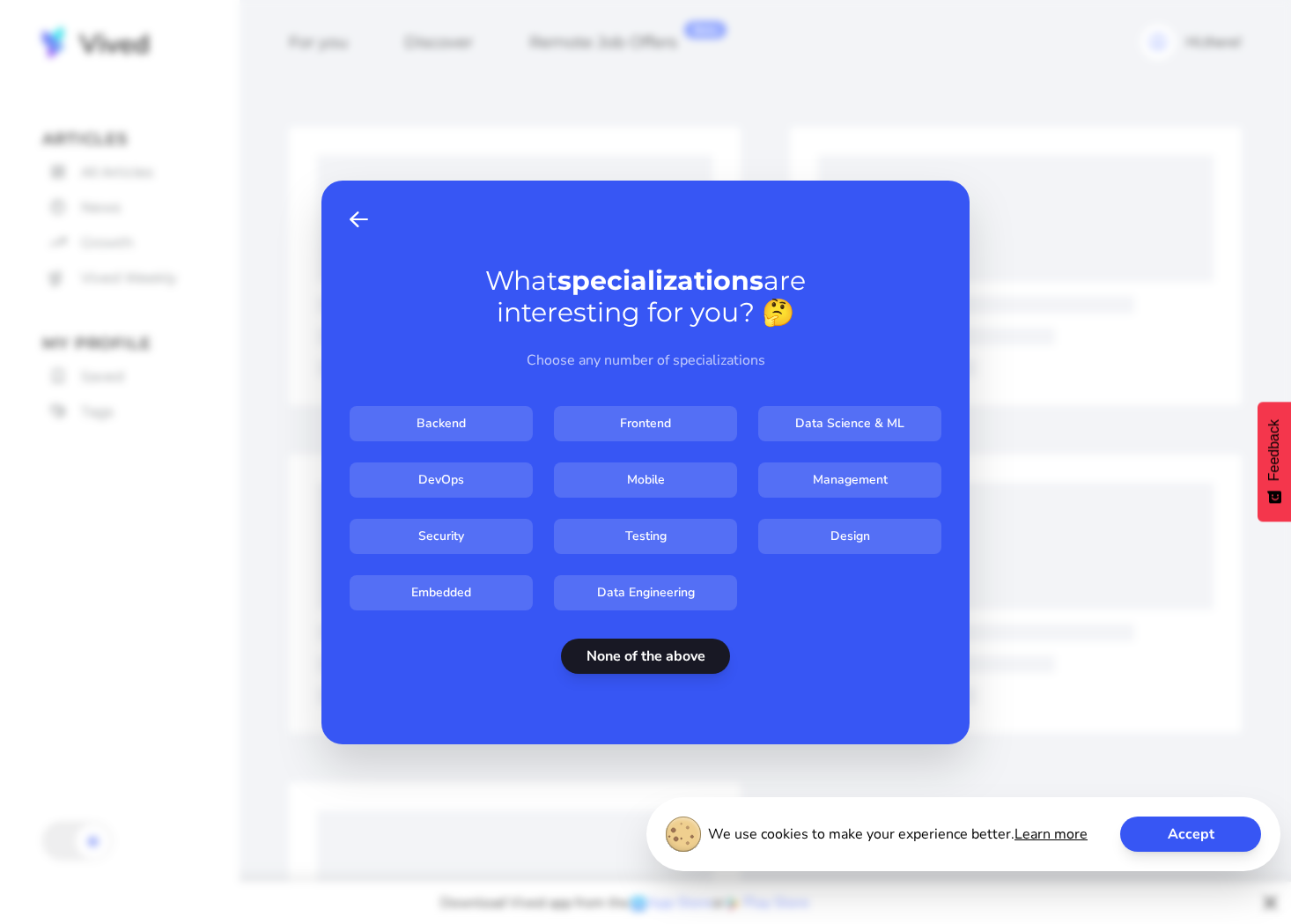  Describe the element at coordinates (1191, 834) in the screenshot. I see `button: Accept` at that location.